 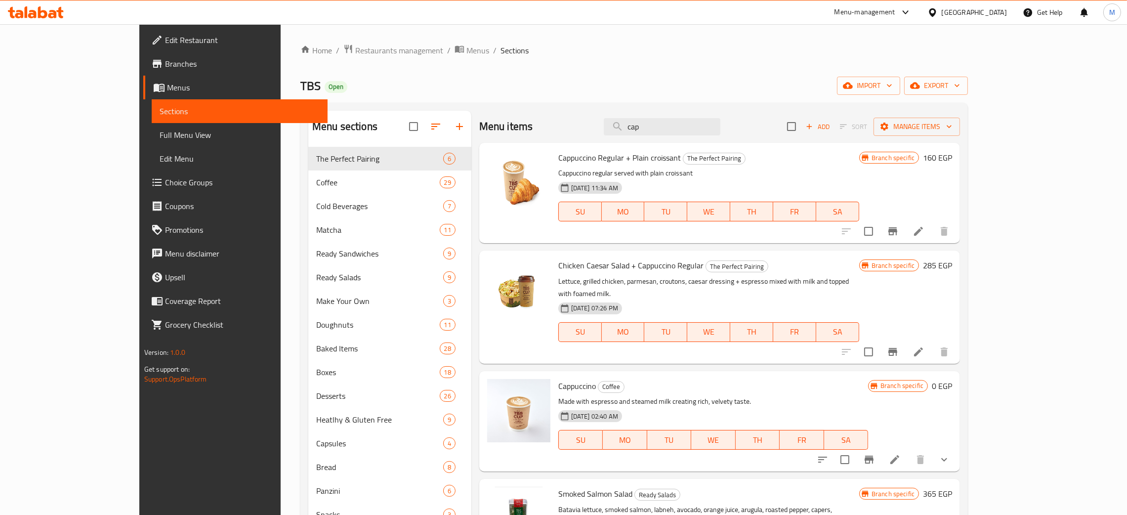 I want to click on div: Matcha11, so click(x=390, y=230).